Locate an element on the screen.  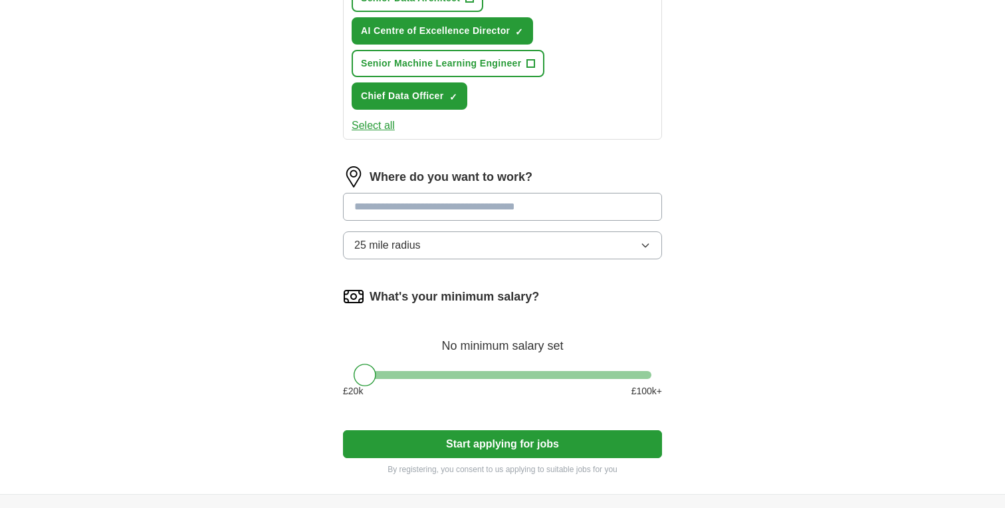
label: What's your minimum salary? is located at coordinates (454, 296).